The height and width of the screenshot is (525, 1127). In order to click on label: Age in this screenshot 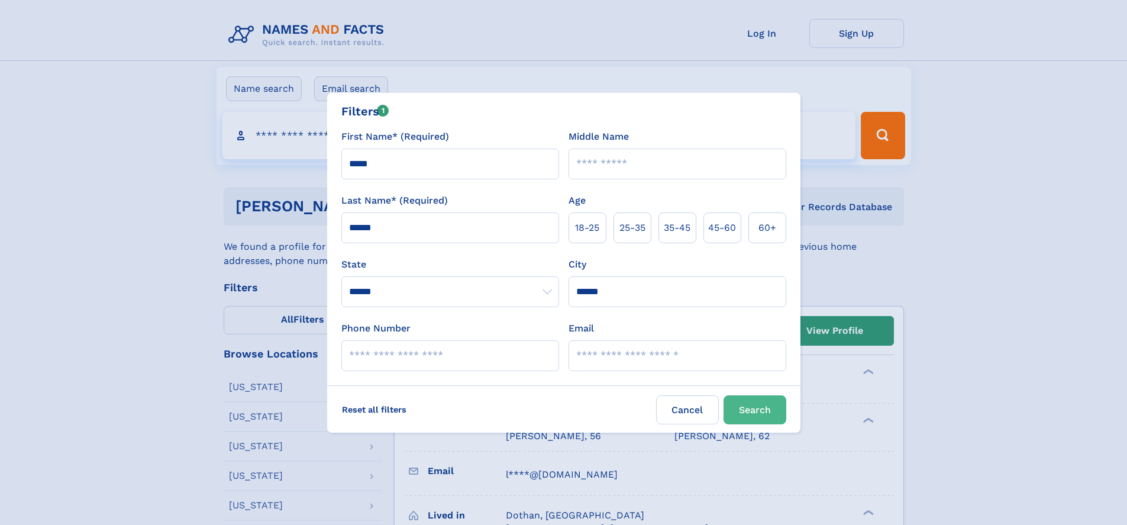, I will do `click(577, 201)`.